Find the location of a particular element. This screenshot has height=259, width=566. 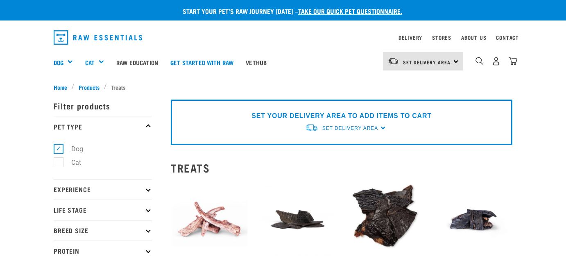

p: Filter products is located at coordinates (103, 106).